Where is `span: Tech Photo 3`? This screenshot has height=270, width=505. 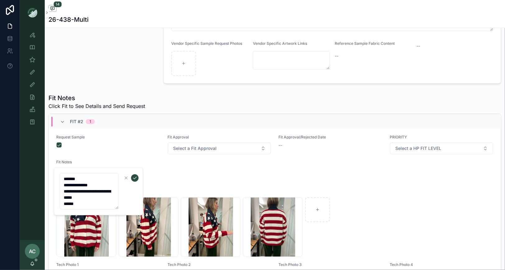 span: Tech Photo 3 is located at coordinates (331, 265).